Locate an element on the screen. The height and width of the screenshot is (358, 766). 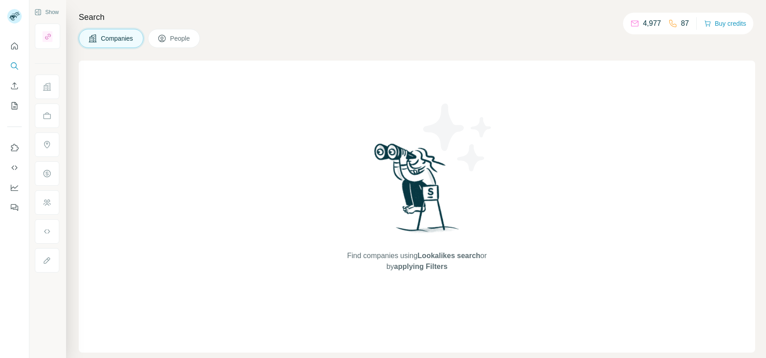
button: Dashboard is located at coordinates (14, 188).